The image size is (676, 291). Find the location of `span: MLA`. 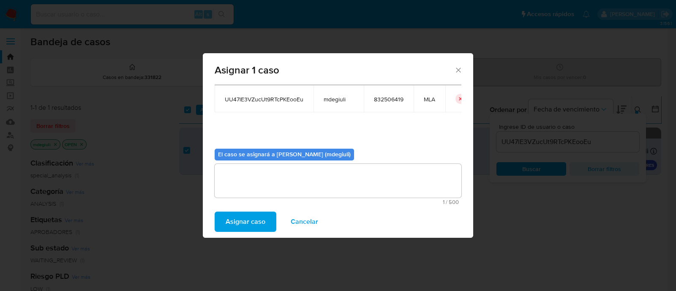

span: MLA is located at coordinates (429, 99).